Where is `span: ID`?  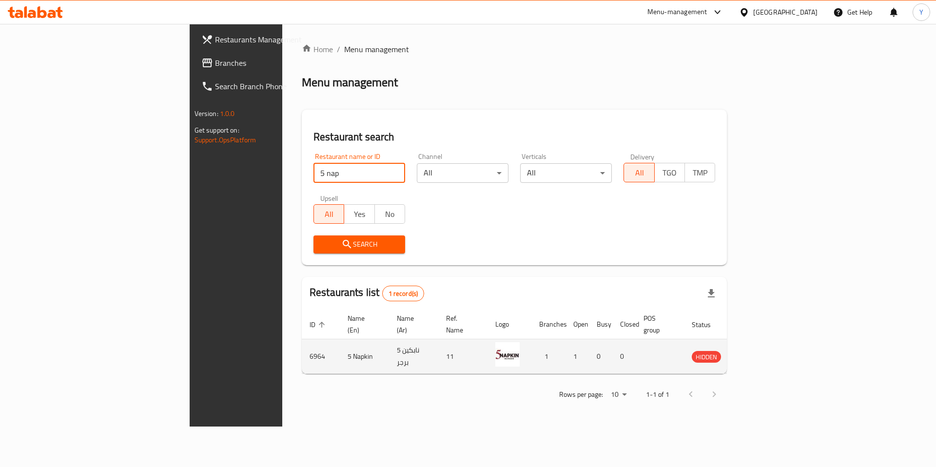 span: ID is located at coordinates (319, 325).